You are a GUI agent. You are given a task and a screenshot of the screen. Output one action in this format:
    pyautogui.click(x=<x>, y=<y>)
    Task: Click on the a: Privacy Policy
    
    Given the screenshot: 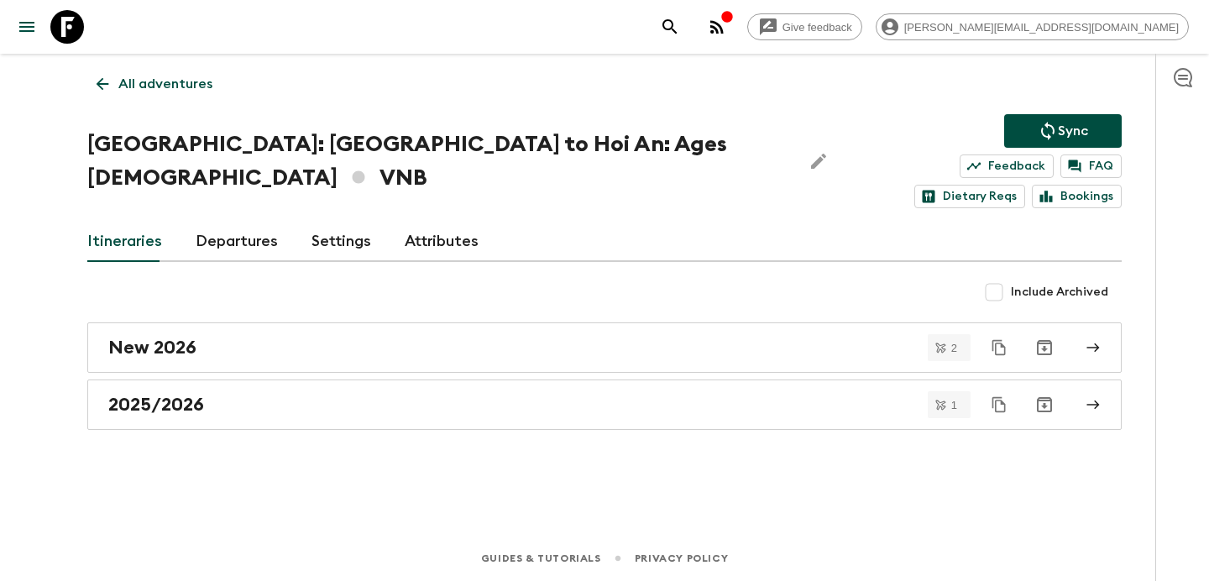 What is the action you would take?
    pyautogui.click(x=681, y=558)
    